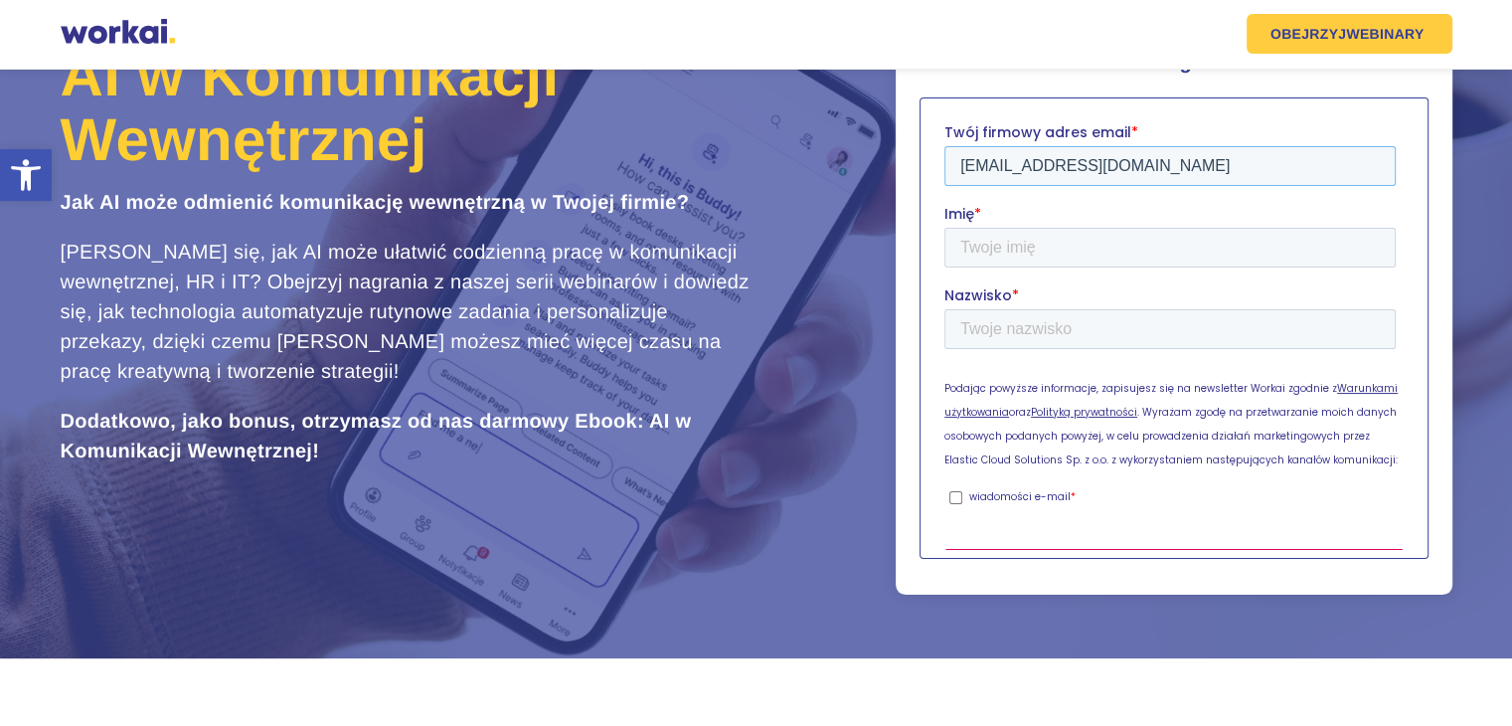  What do you see at coordinates (1349, 34) in the screenshot?
I see `a: OBEJRZYJWEBINARY` at bounding box center [1349, 34].